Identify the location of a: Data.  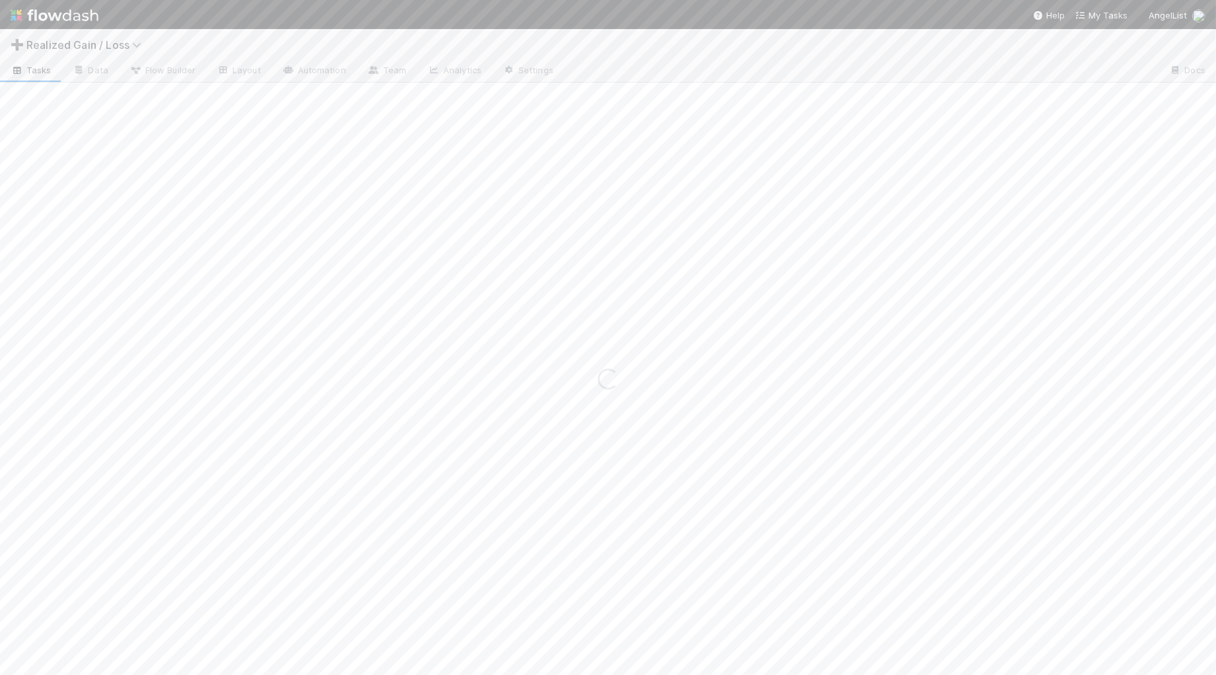
(91, 71).